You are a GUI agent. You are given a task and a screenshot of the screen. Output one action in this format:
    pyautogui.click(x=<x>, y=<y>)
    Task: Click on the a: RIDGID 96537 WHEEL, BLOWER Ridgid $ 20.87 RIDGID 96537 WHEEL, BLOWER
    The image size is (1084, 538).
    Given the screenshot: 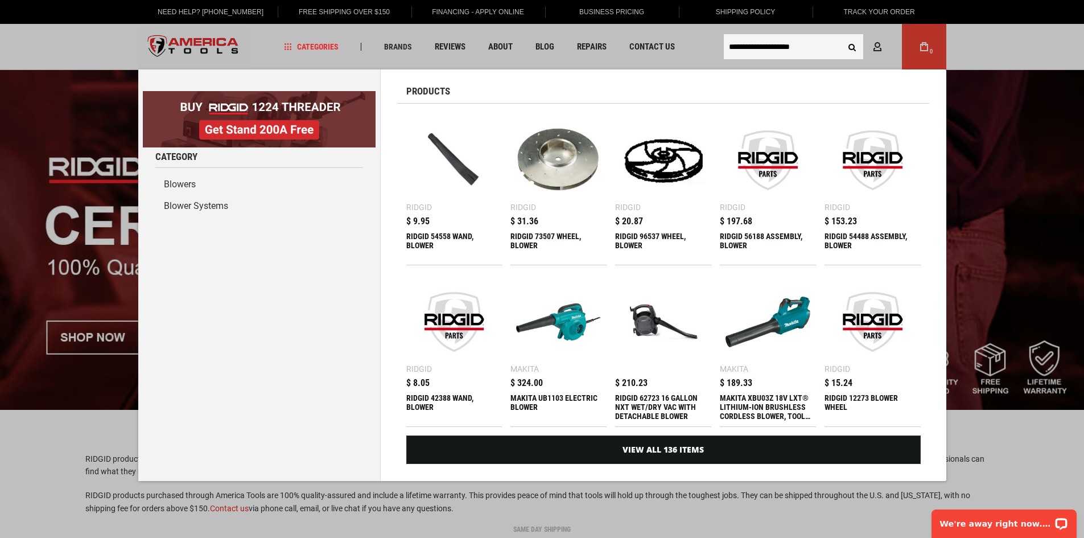 What is the action you would take?
    pyautogui.click(x=663, y=188)
    